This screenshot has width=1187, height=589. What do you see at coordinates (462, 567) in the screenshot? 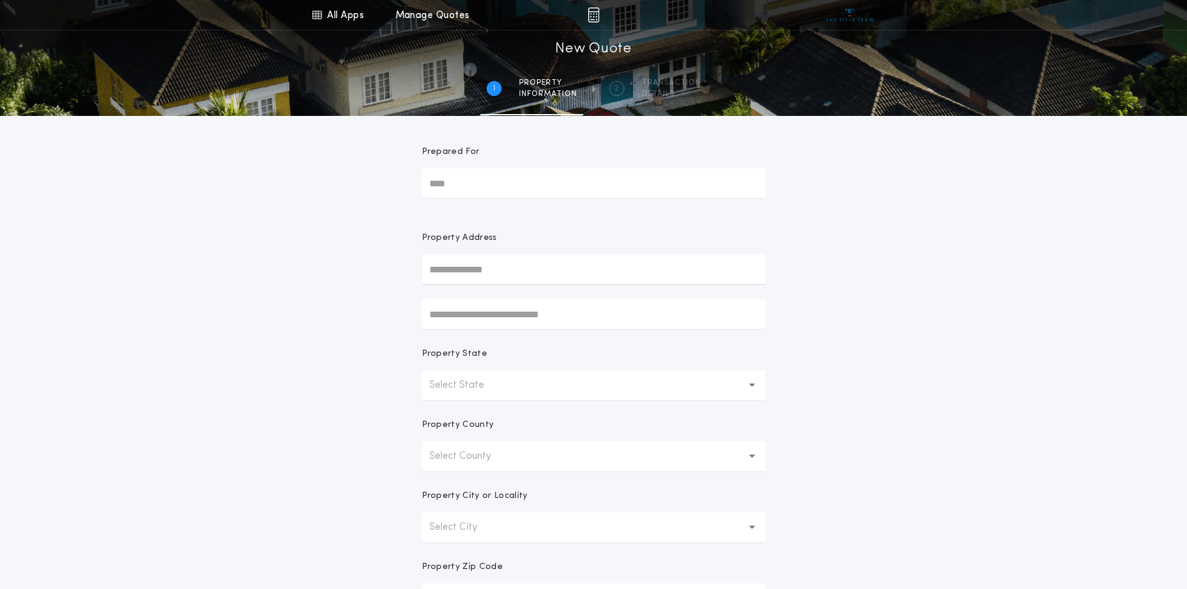
I see `p: Property Zip Code` at bounding box center [462, 567].